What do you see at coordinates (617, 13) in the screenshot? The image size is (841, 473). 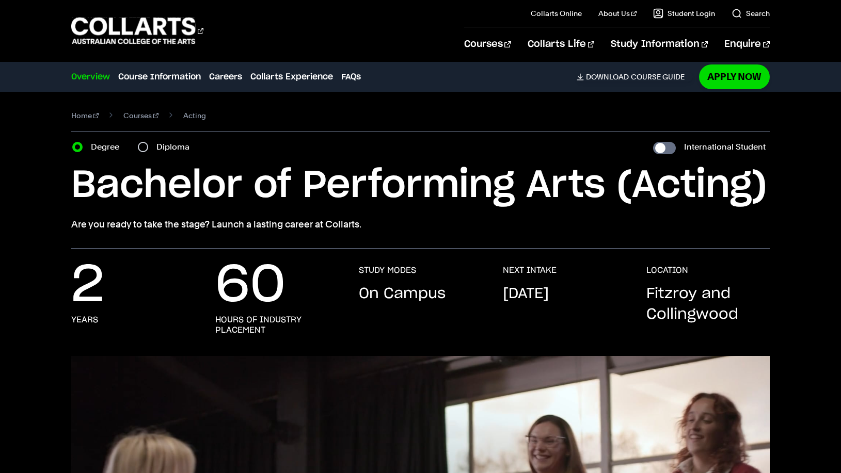 I see `a: About Us` at bounding box center [617, 13].